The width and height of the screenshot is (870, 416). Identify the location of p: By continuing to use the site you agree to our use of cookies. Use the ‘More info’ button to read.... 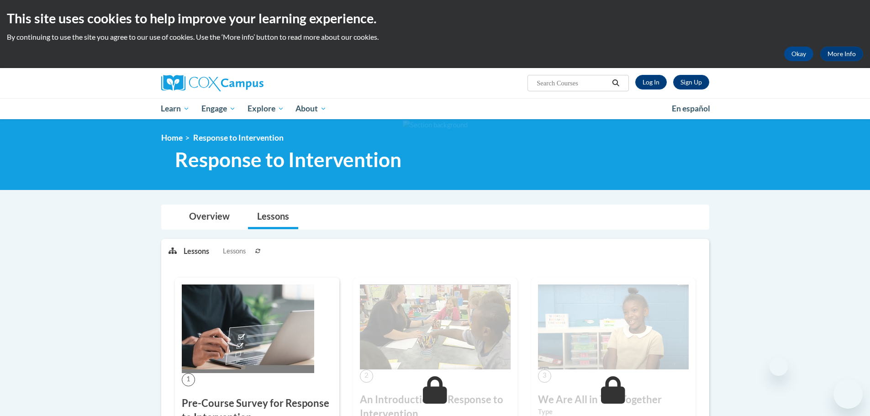
(435, 37).